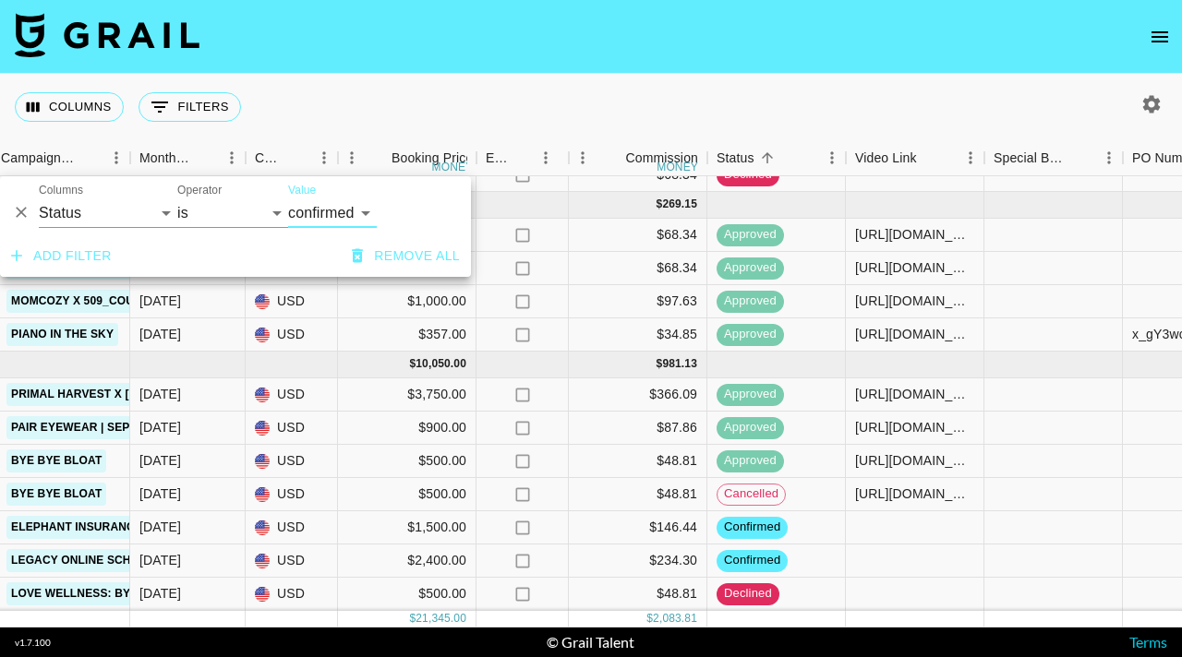 This screenshot has width=1182, height=657. What do you see at coordinates (56, 461) in the screenshot?
I see `a: Bye Bye Bloat` at bounding box center [56, 461].